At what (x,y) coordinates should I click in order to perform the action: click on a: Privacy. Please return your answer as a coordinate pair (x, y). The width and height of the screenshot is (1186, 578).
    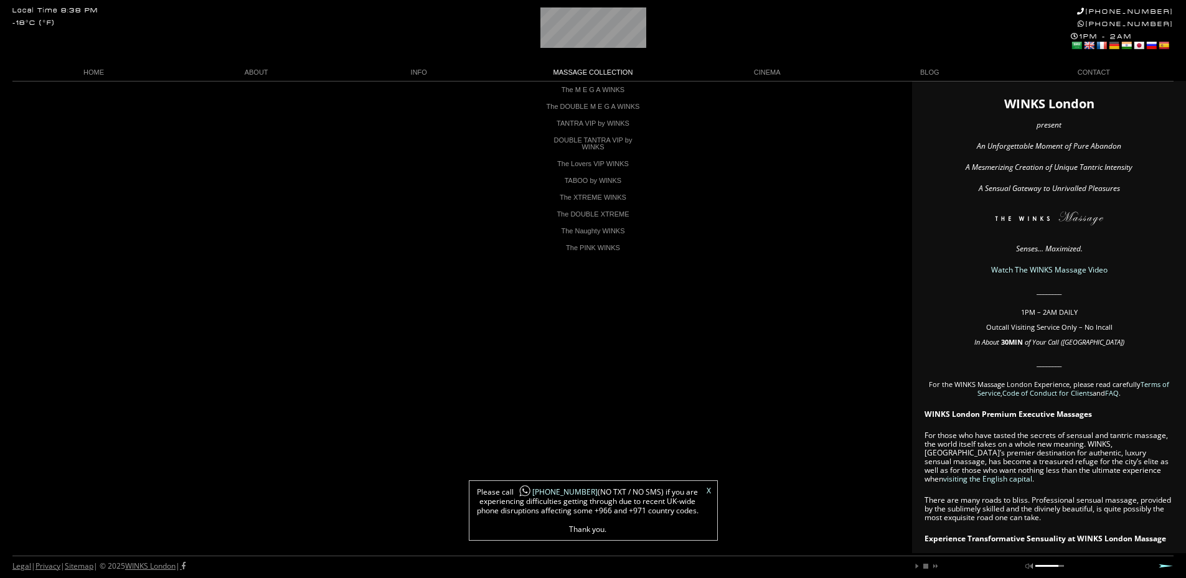
    Looking at the image, I should click on (48, 566).